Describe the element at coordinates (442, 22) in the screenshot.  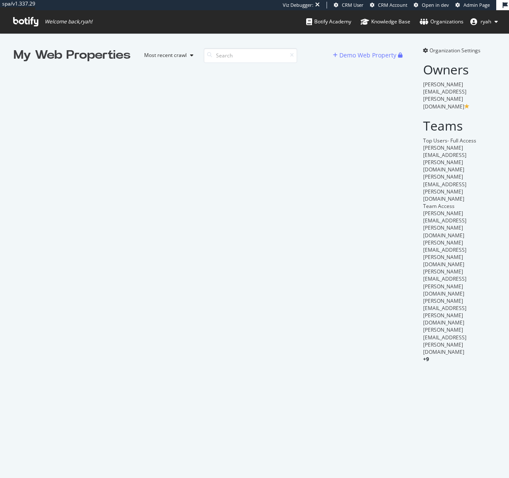
I see `div: Organizations` at that location.